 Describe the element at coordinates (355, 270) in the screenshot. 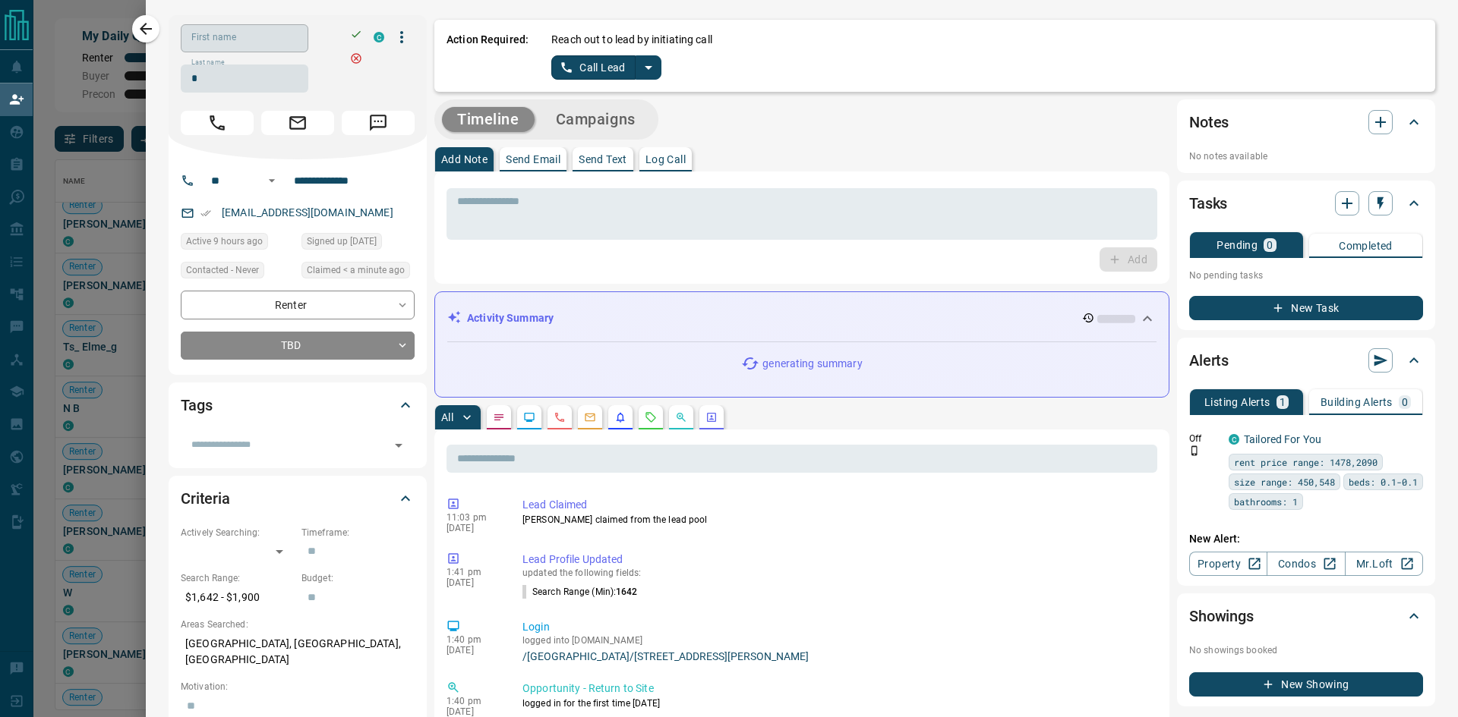

I see `span: Claimed < a minute ago` at that location.